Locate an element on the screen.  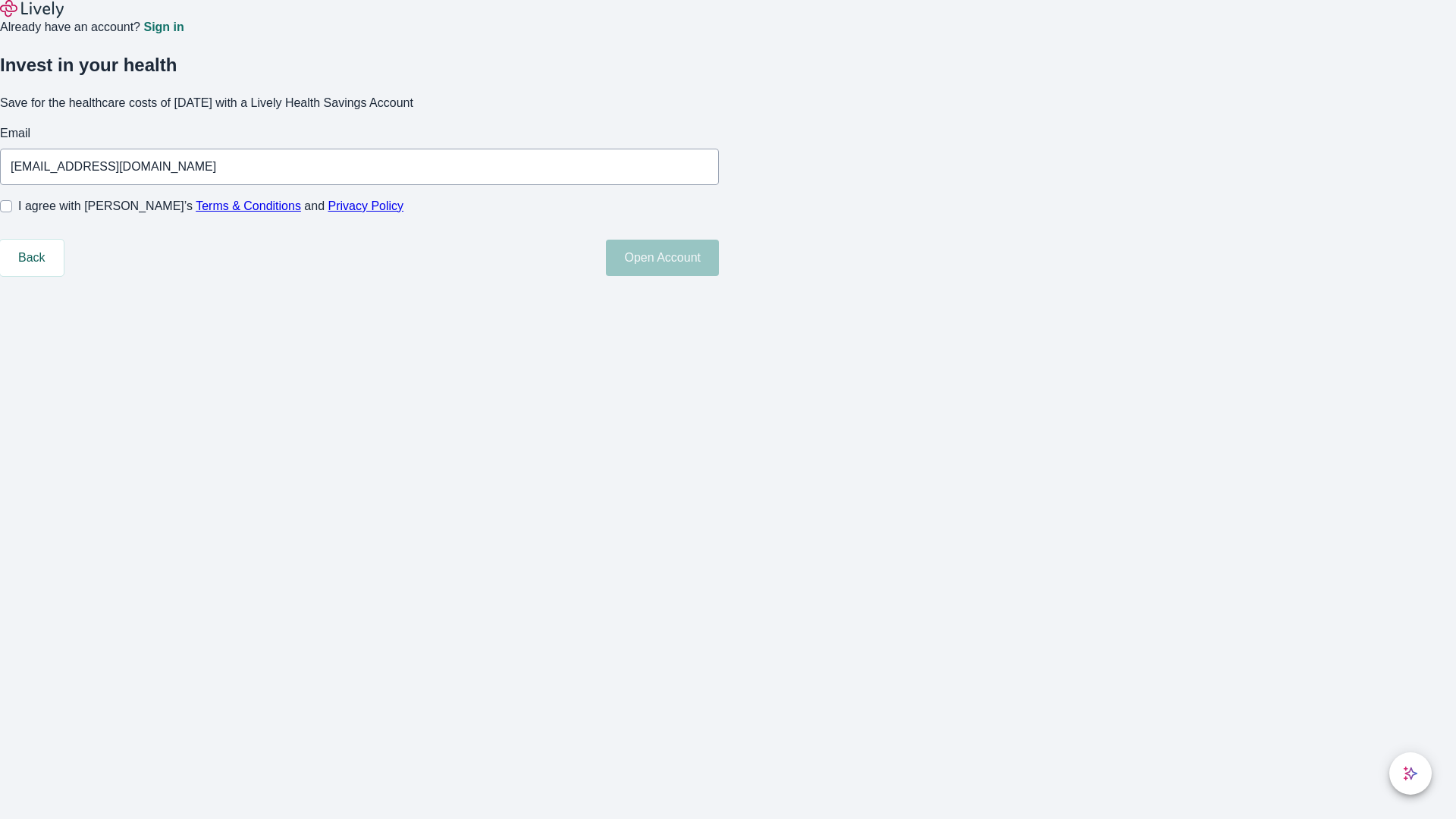
svg: Lively AI Assistant is located at coordinates (1410, 774).